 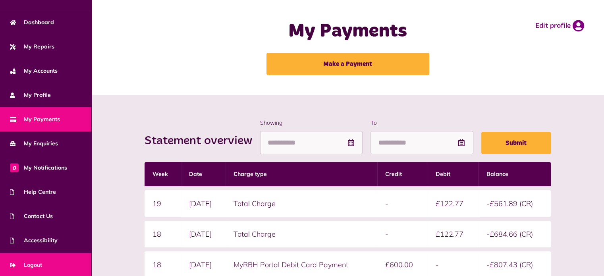 What do you see at coordinates (34, 143) in the screenshot?
I see `span: My Enquiries` at bounding box center [34, 143].